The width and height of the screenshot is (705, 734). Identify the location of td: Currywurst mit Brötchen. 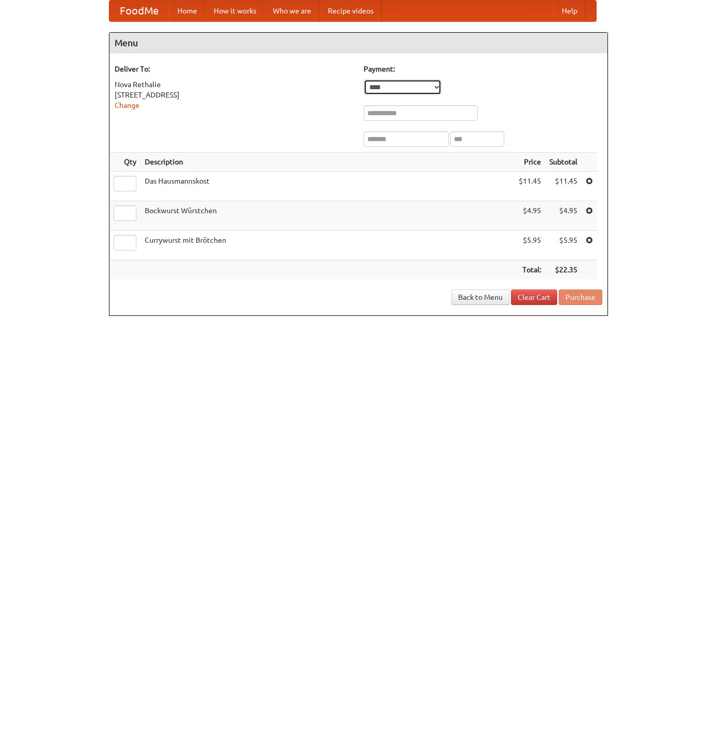
(327, 245).